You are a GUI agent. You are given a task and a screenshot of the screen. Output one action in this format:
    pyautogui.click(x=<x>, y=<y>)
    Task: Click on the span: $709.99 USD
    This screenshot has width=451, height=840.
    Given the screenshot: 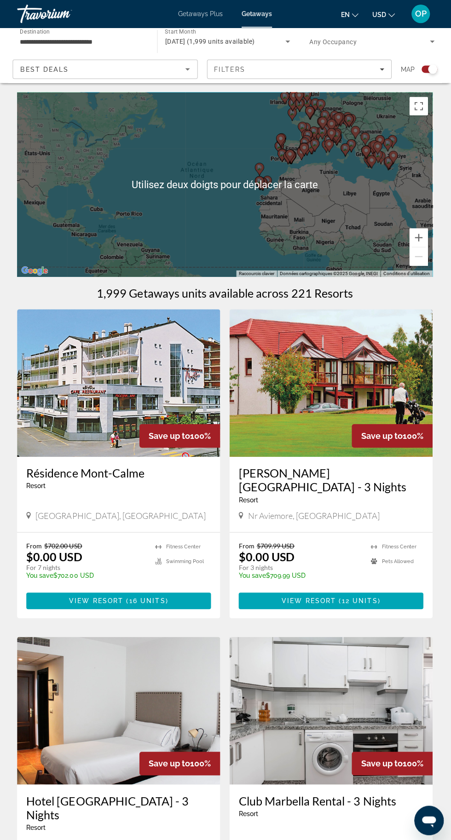 What is the action you would take?
    pyautogui.click(x=276, y=544)
    